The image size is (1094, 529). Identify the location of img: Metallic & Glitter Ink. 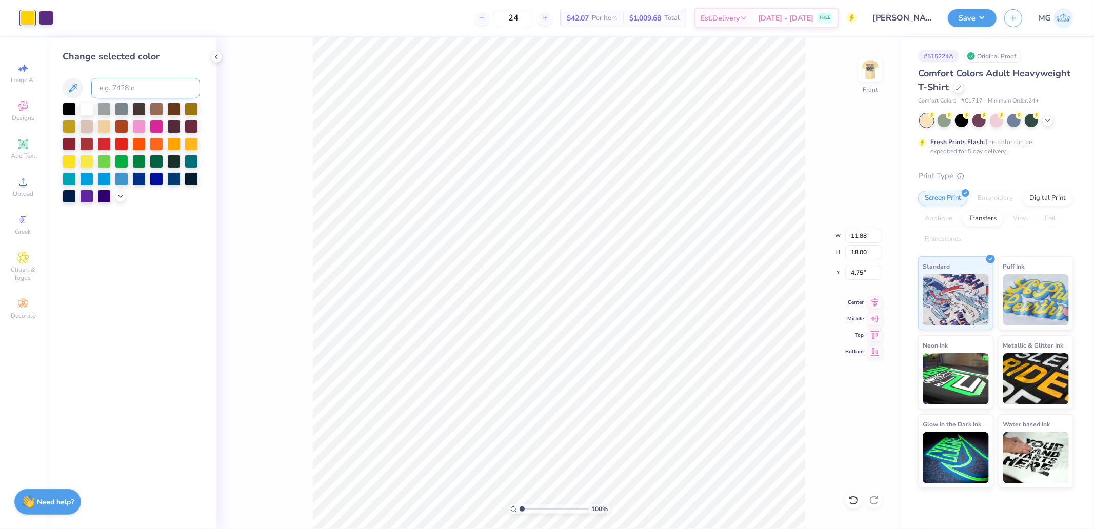
(1036, 379).